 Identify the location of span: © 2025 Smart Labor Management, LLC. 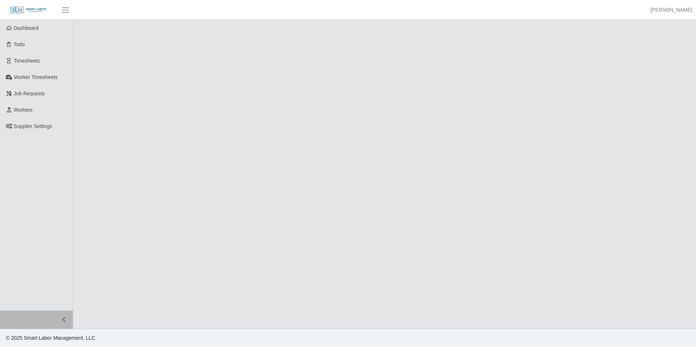
(50, 338).